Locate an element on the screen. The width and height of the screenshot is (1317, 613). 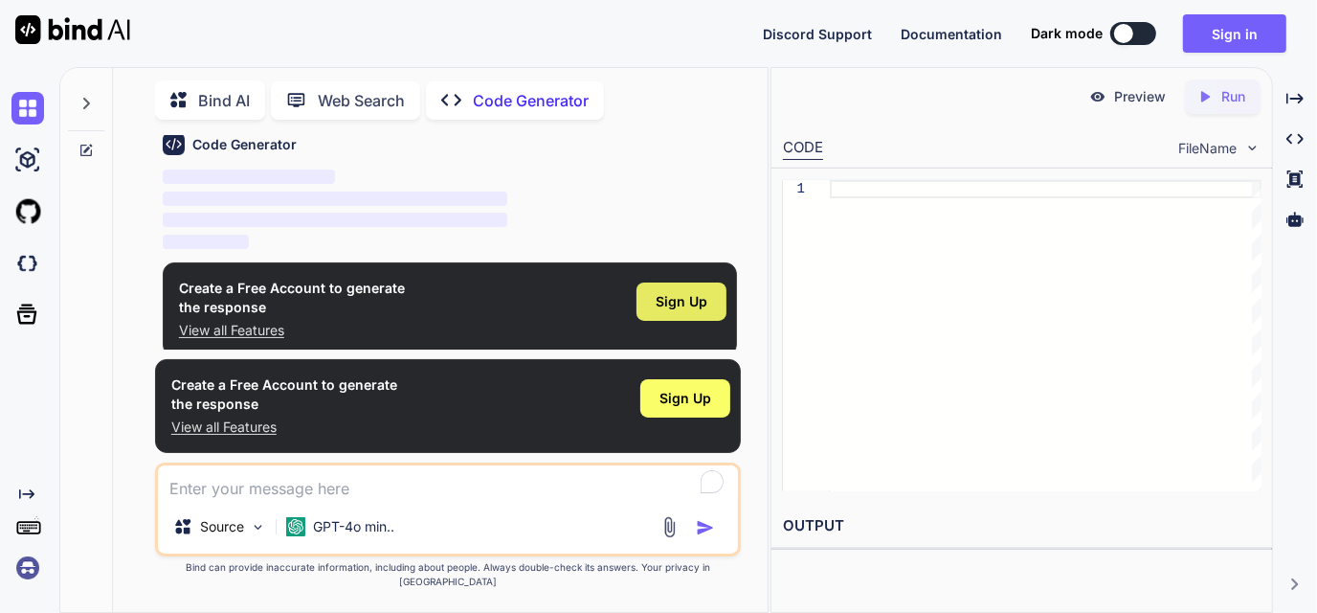
span: Documentation is located at coordinates (951, 33).